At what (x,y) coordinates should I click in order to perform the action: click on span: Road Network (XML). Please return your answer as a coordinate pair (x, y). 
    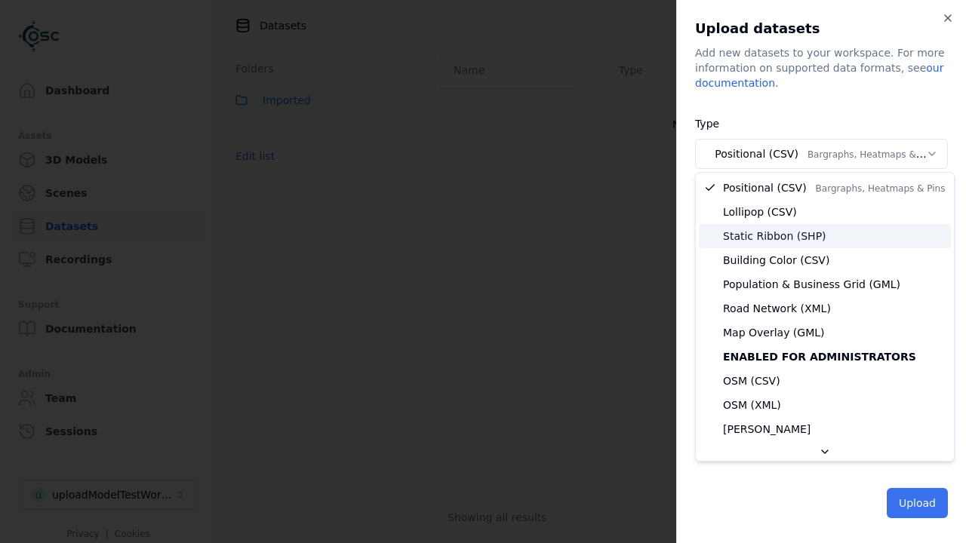
    Looking at the image, I should click on (776, 309).